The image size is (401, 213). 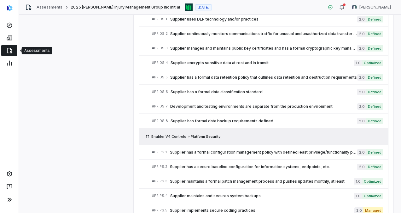 I want to click on span: # PR.PS.3, so click(x=160, y=181).